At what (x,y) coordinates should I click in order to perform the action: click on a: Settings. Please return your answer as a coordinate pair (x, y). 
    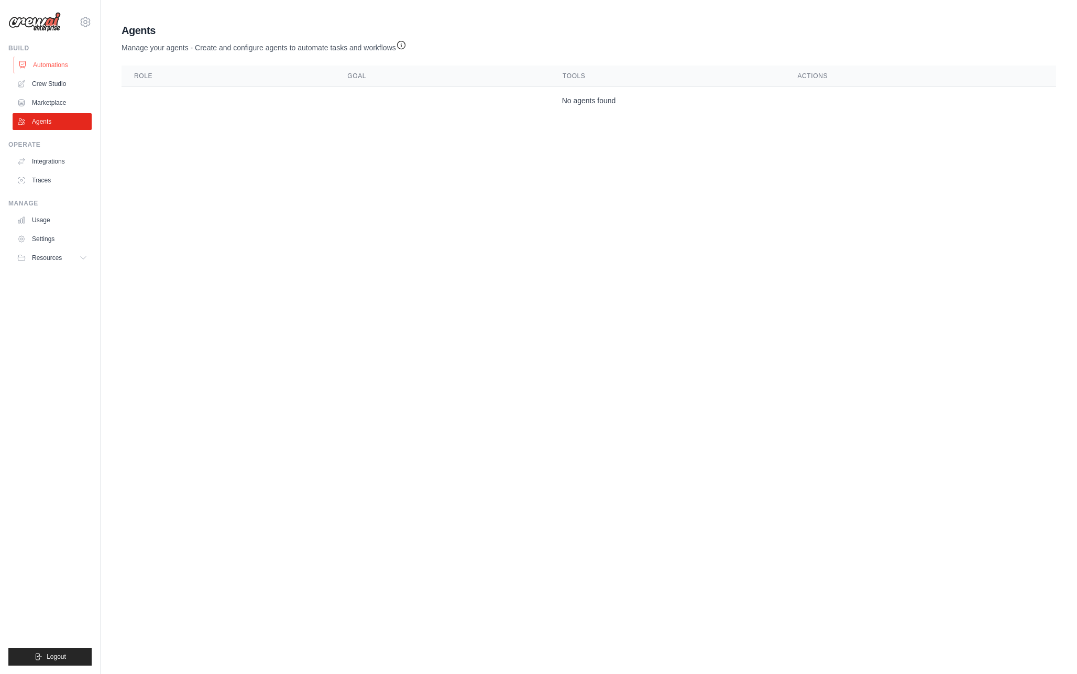
    Looking at the image, I should click on (52, 239).